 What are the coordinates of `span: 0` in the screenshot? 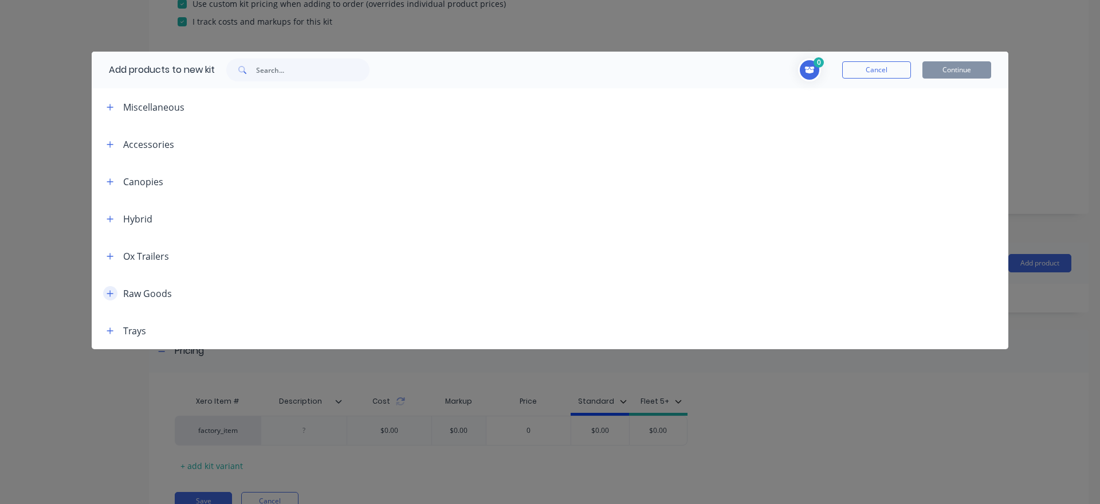 It's located at (819, 62).